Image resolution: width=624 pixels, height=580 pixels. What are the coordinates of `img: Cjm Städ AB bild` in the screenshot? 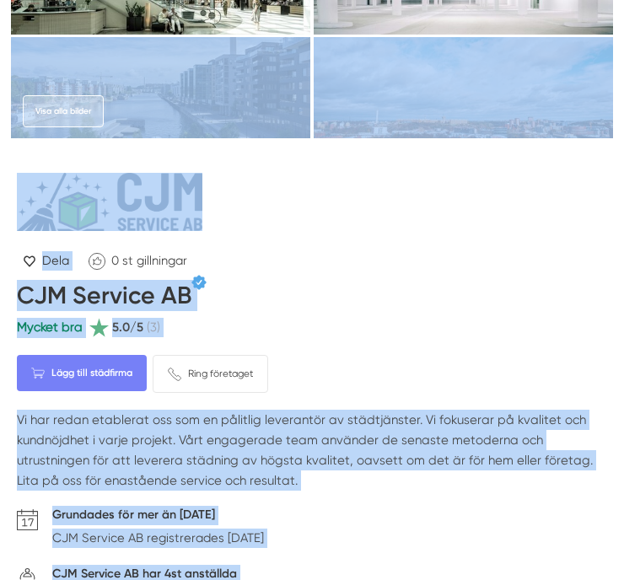 It's located at (463, 88).